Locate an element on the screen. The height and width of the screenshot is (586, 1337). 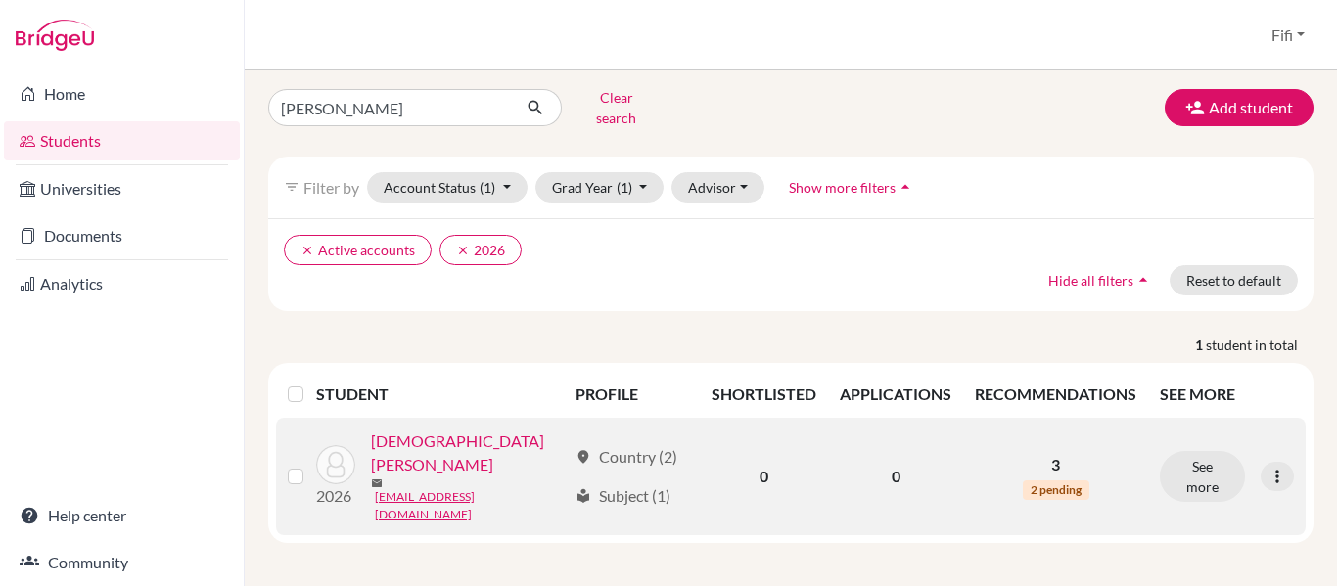
img: Christian, Sally is located at coordinates (336, 465).